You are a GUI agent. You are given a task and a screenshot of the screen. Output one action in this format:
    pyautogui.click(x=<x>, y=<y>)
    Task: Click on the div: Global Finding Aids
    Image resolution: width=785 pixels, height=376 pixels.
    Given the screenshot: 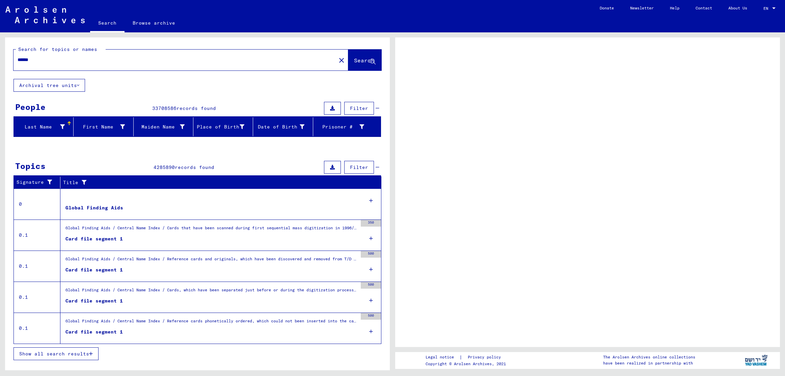 What is the action you would take?
    pyautogui.click(x=94, y=208)
    